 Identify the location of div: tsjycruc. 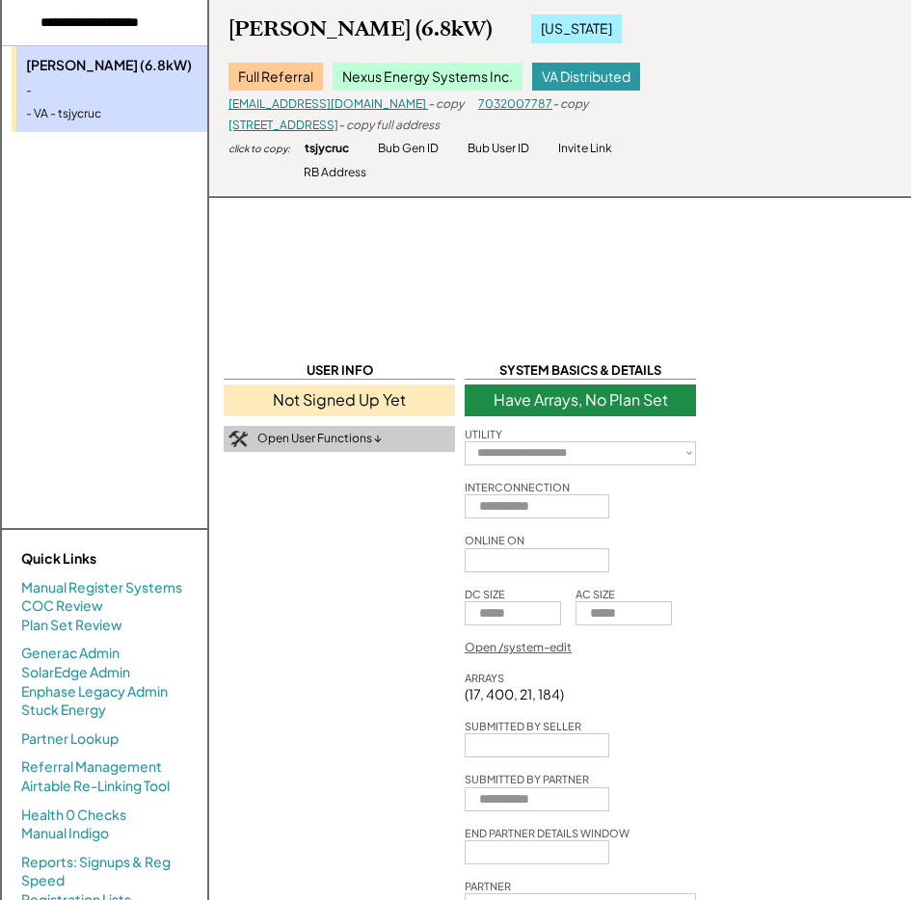
(327, 148).